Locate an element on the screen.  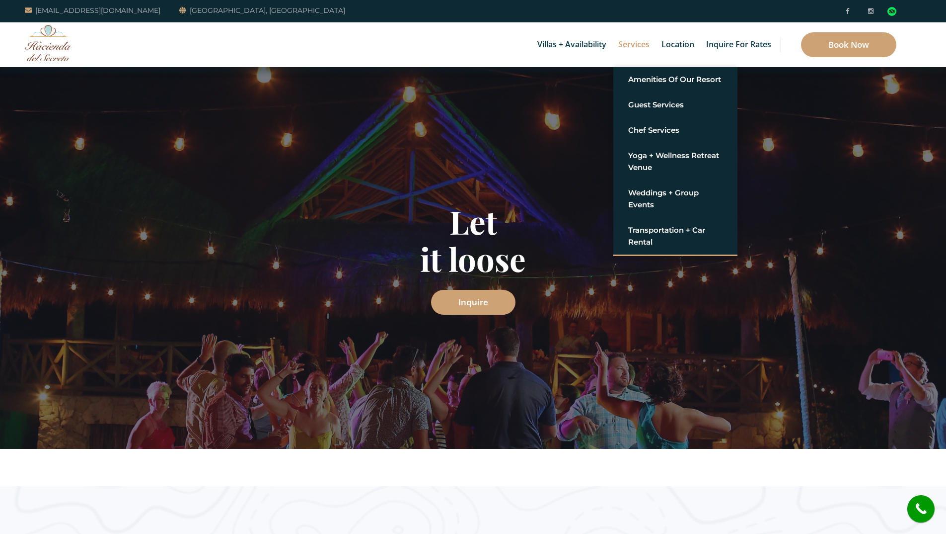
h1: Let it loose is located at coordinates (473, 240).